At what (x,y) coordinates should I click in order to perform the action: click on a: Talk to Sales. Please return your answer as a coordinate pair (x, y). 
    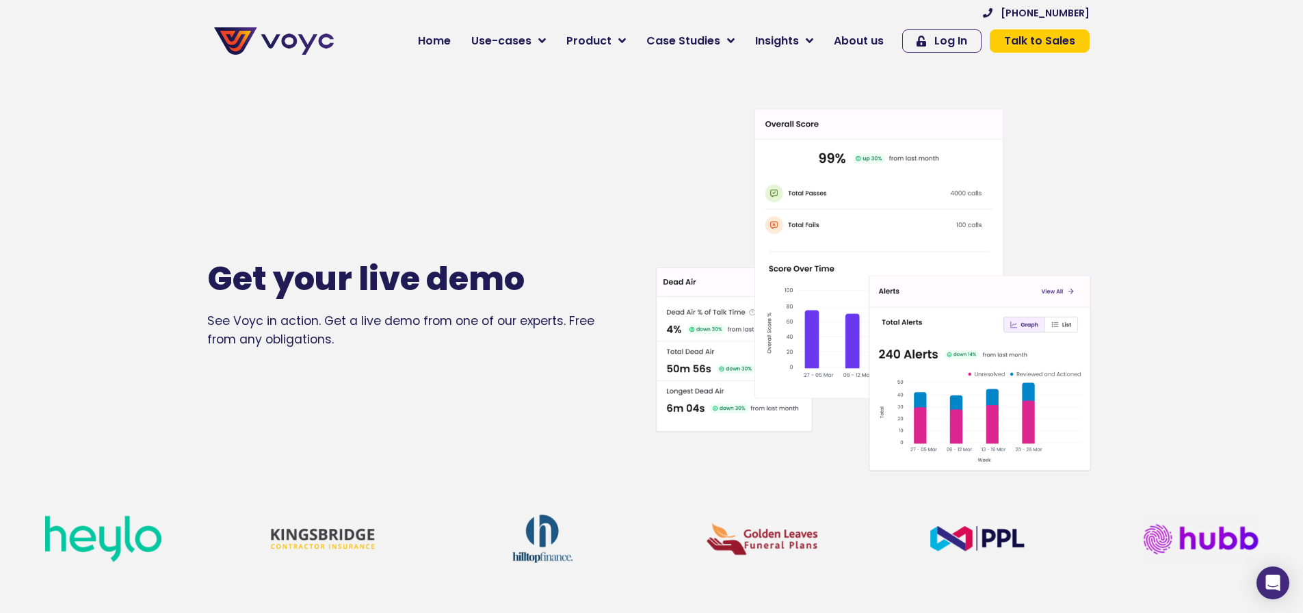
    Looking at the image, I should click on (1040, 41).